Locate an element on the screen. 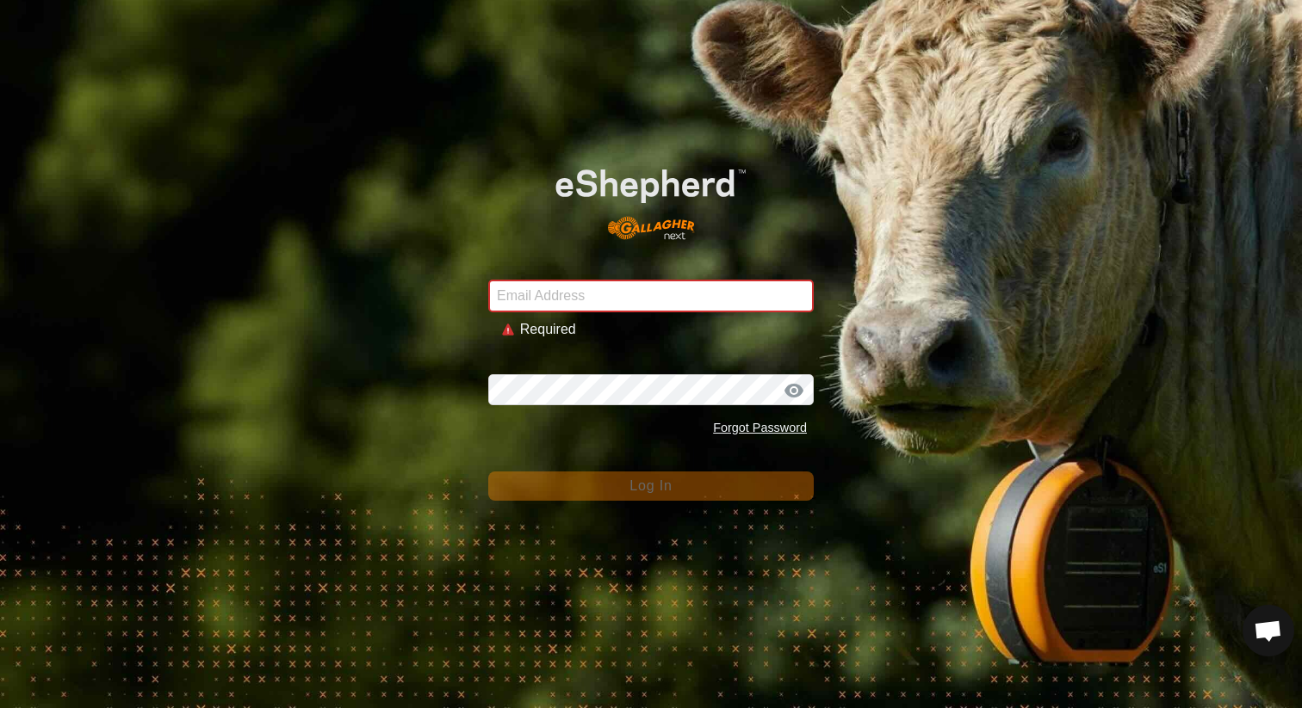 Image resolution: width=1302 pixels, height=708 pixels. img: E-shepherd Logo is located at coordinates (651, 197).